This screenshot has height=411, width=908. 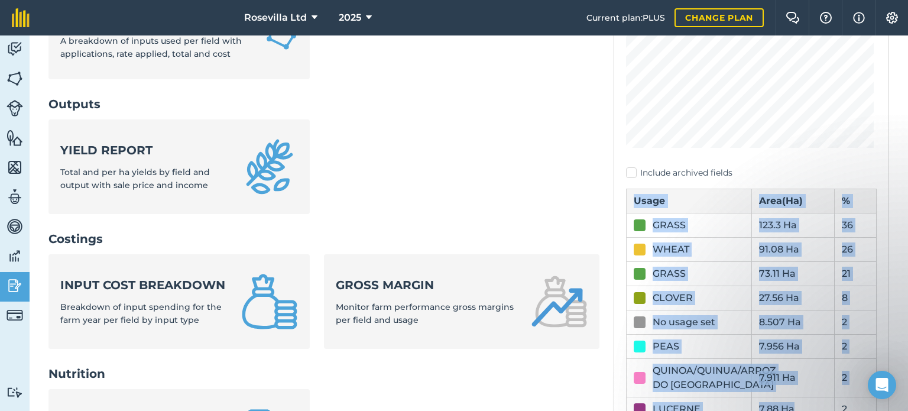 What do you see at coordinates (855, 273) in the screenshot?
I see `td: 21` at bounding box center [855, 273].